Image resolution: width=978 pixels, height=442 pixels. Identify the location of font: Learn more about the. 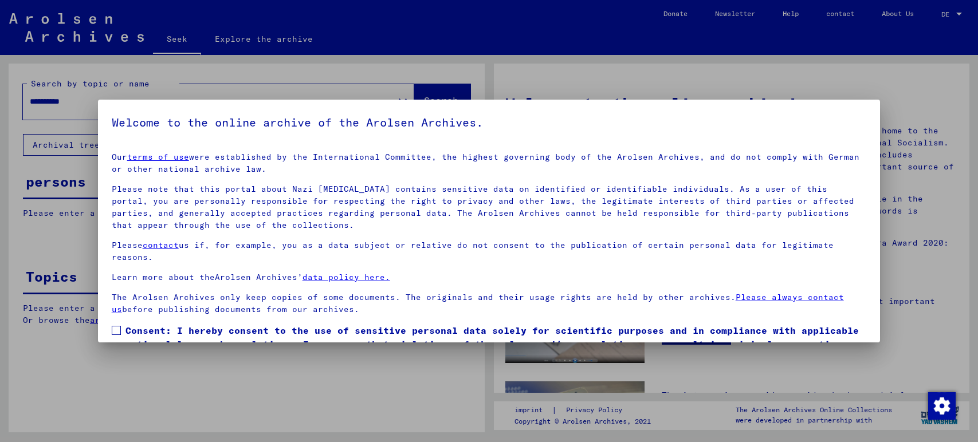
(163, 277).